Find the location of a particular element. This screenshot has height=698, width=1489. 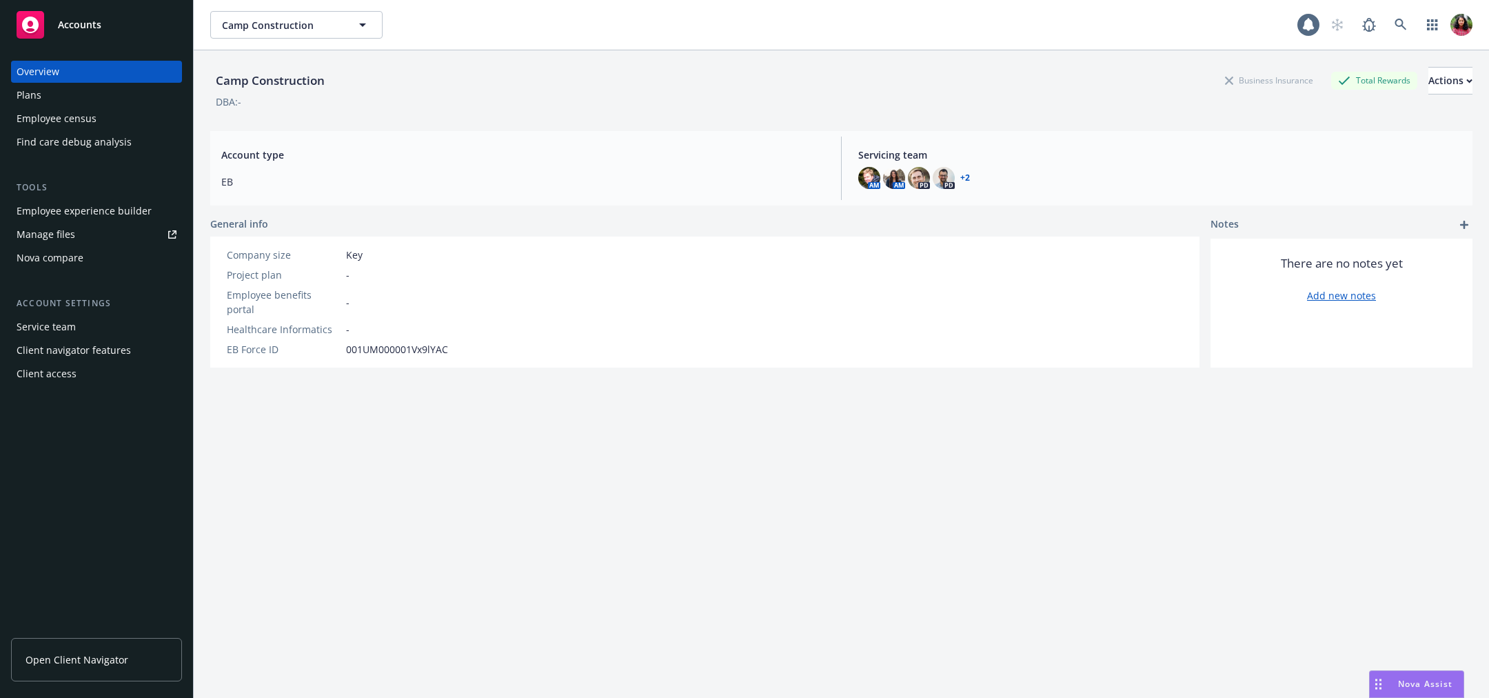

a: Employee experience builder is located at coordinates (97, 211).